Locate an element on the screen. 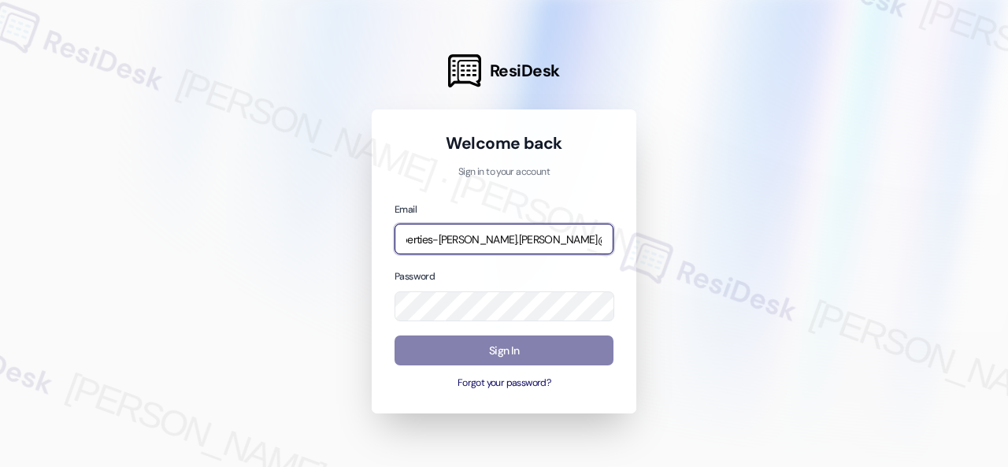 The height and width of the screenshot is (467, 1008). label: Password is located at coordinates (414, 276).